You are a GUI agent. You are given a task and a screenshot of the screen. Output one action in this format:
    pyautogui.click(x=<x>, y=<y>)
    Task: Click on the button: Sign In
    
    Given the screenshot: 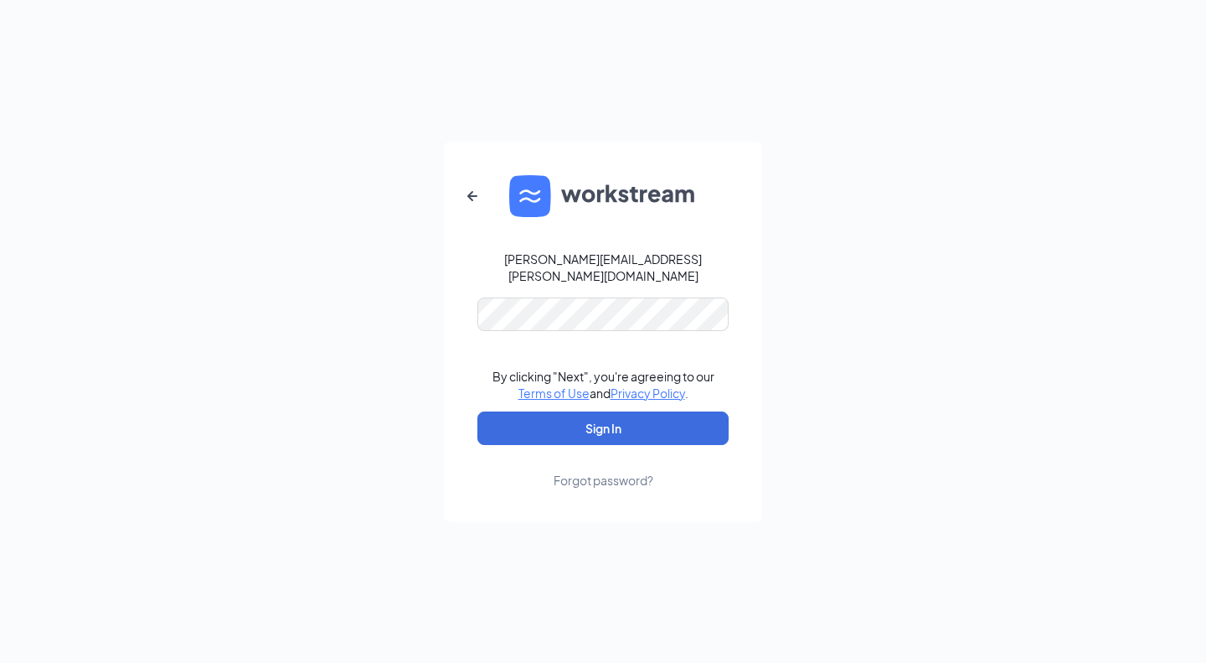 What is the action you would take?
    pyautogui.click(x=603, y=428)
    